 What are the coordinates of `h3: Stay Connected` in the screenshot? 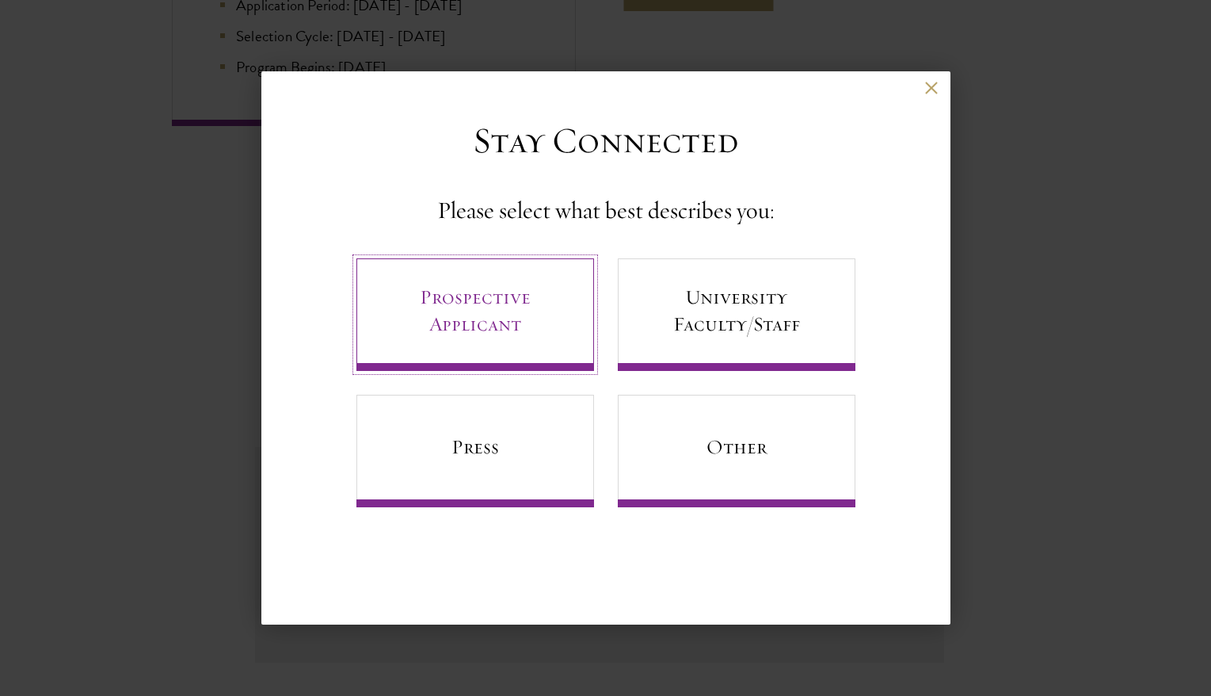 It's located at (606, 141).